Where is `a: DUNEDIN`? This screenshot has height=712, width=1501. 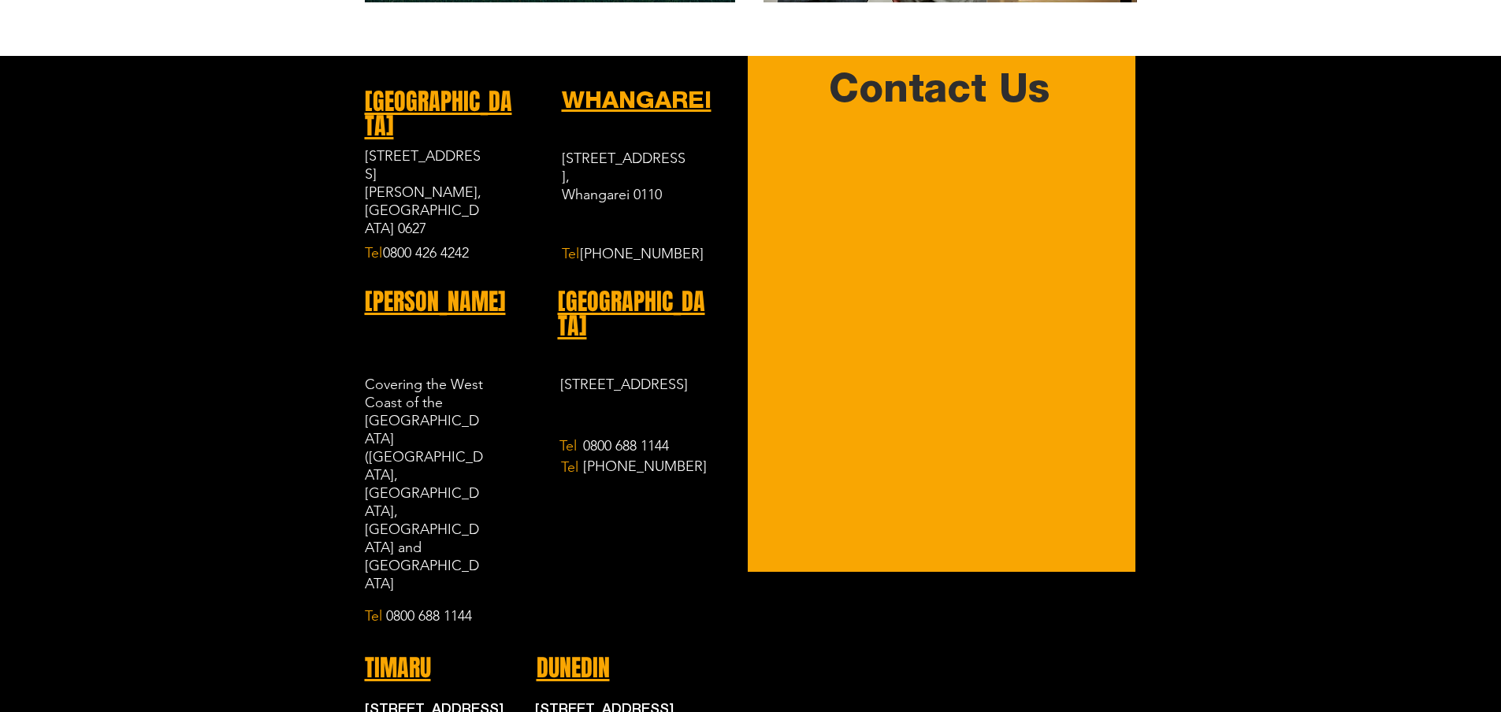 a: DUNEDIN is located at coordinates (573, 669).